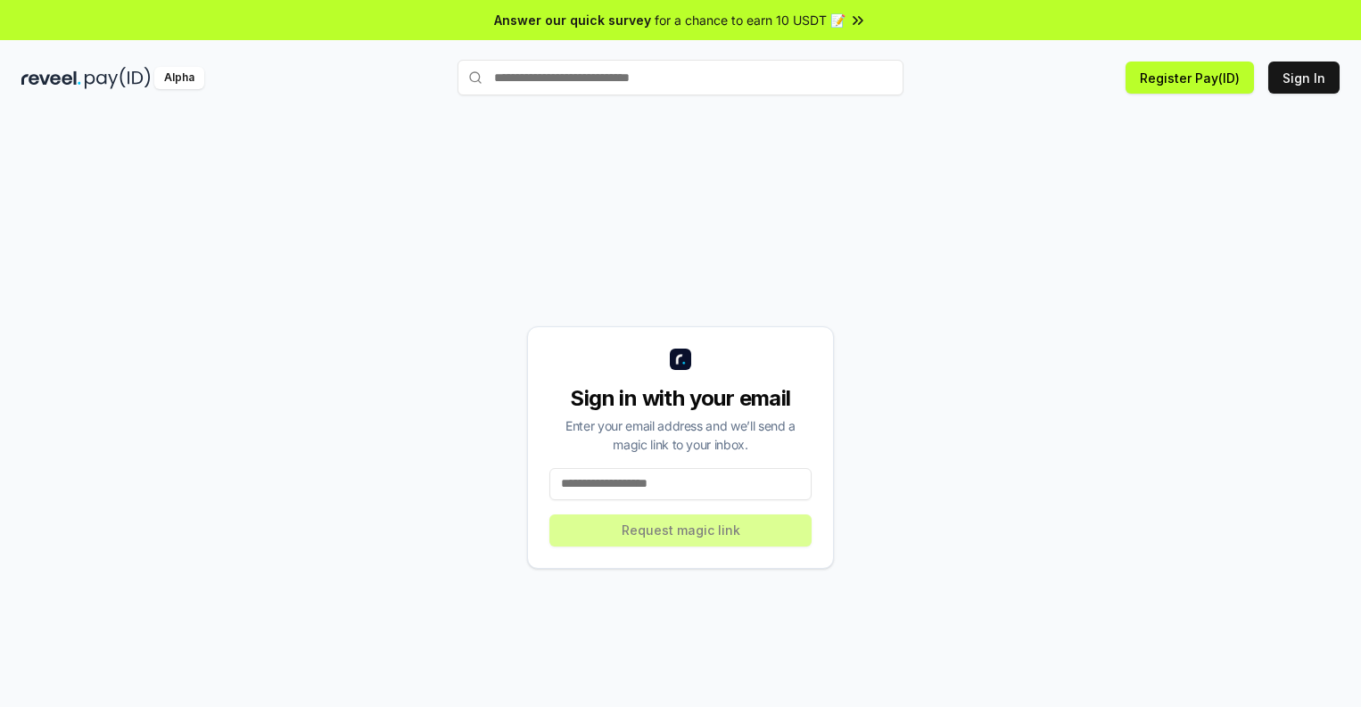 The width and height of the screenshot is (1361, 707). Describe the element at coordinates (1304, 78) in the screenshot. I see `button: Sign In` at that location.